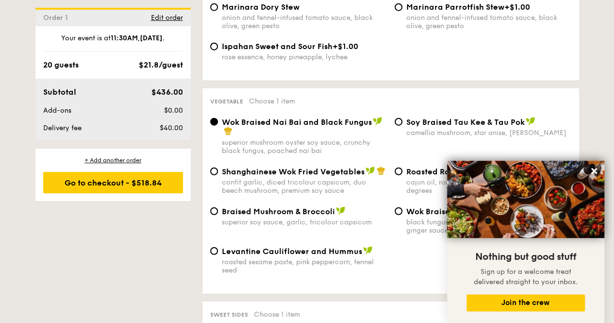 This screenshot has width=614, height=323. I want to click on div: rose essence, honey pineapple, lychee, so click(304, 57).